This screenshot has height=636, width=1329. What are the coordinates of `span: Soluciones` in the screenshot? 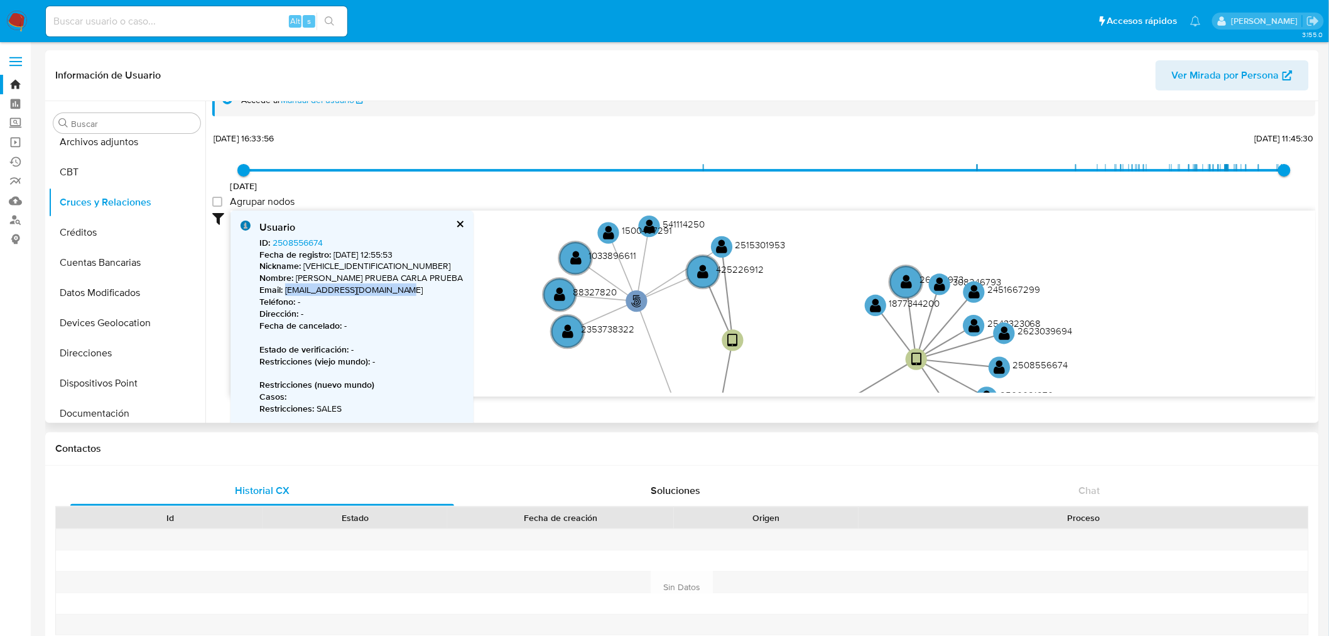 It's located at (676, 490).